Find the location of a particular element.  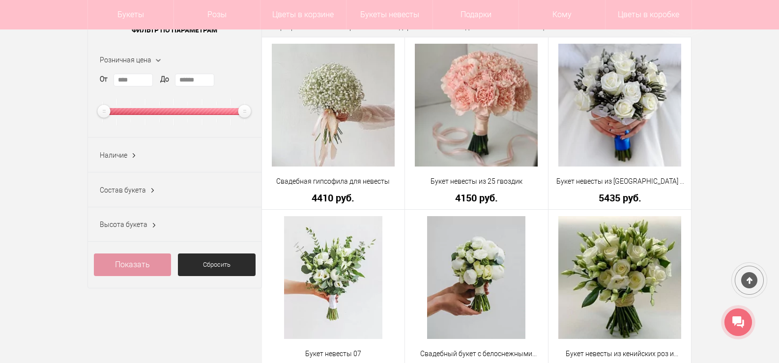

label: От is located at coordinates (104, 79).